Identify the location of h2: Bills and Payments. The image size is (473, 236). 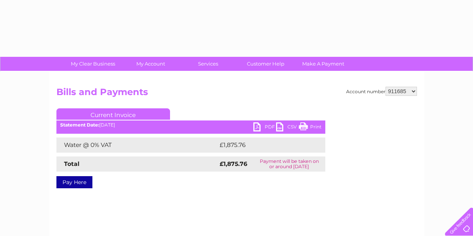
(237, 94).